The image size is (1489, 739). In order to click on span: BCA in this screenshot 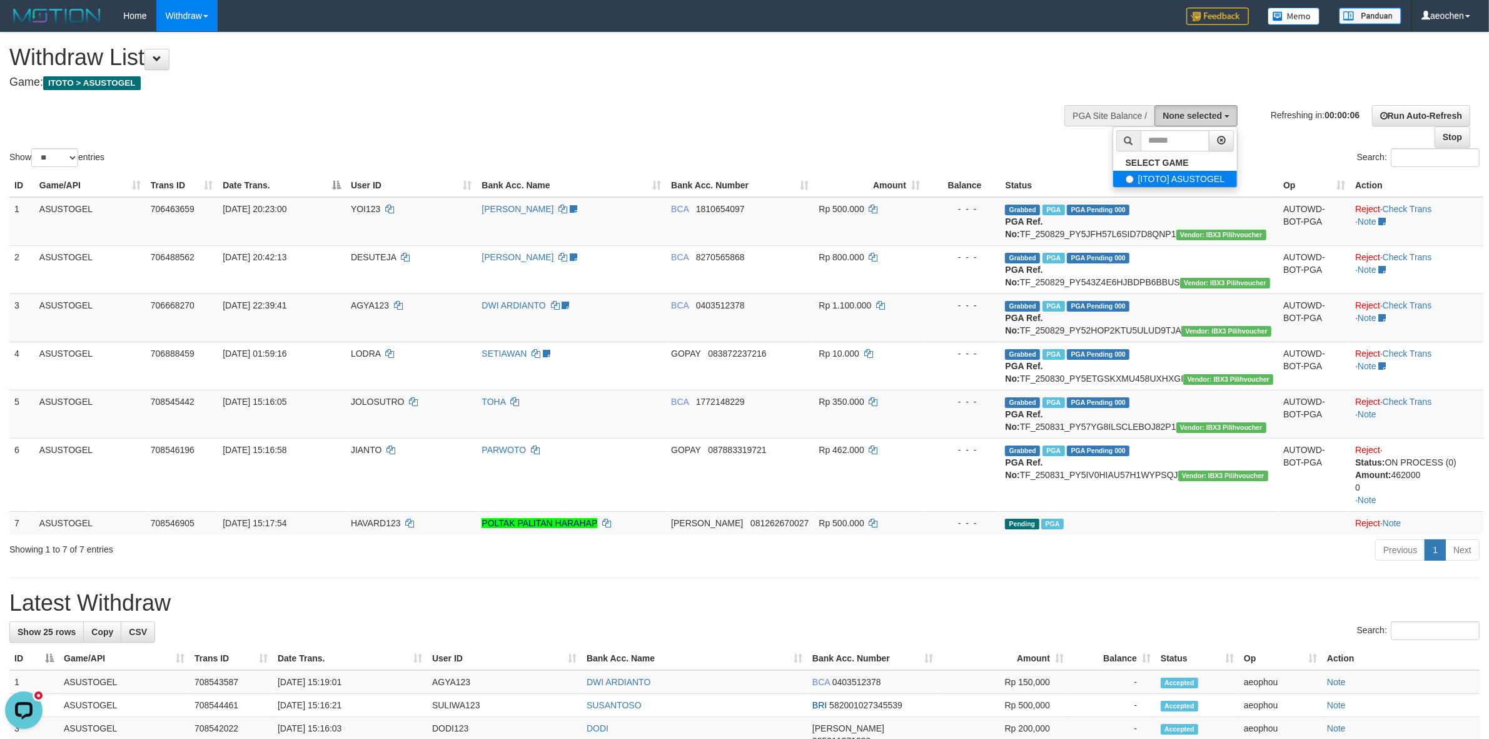, I will do `click(821, 682)`.